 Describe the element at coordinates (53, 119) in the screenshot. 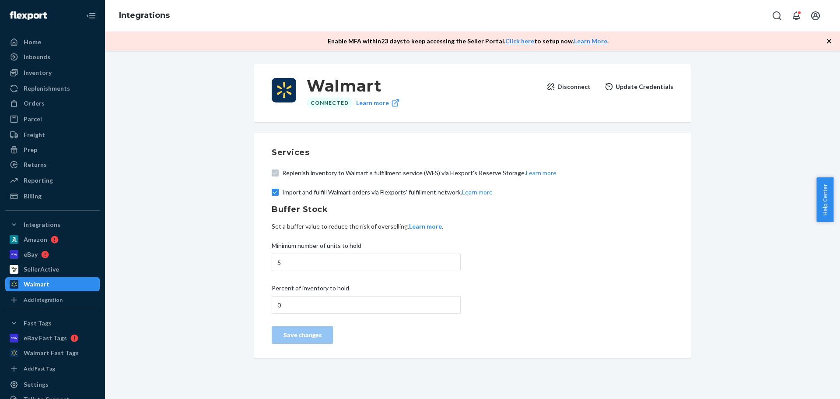

I see `a: Parcel` at that location.